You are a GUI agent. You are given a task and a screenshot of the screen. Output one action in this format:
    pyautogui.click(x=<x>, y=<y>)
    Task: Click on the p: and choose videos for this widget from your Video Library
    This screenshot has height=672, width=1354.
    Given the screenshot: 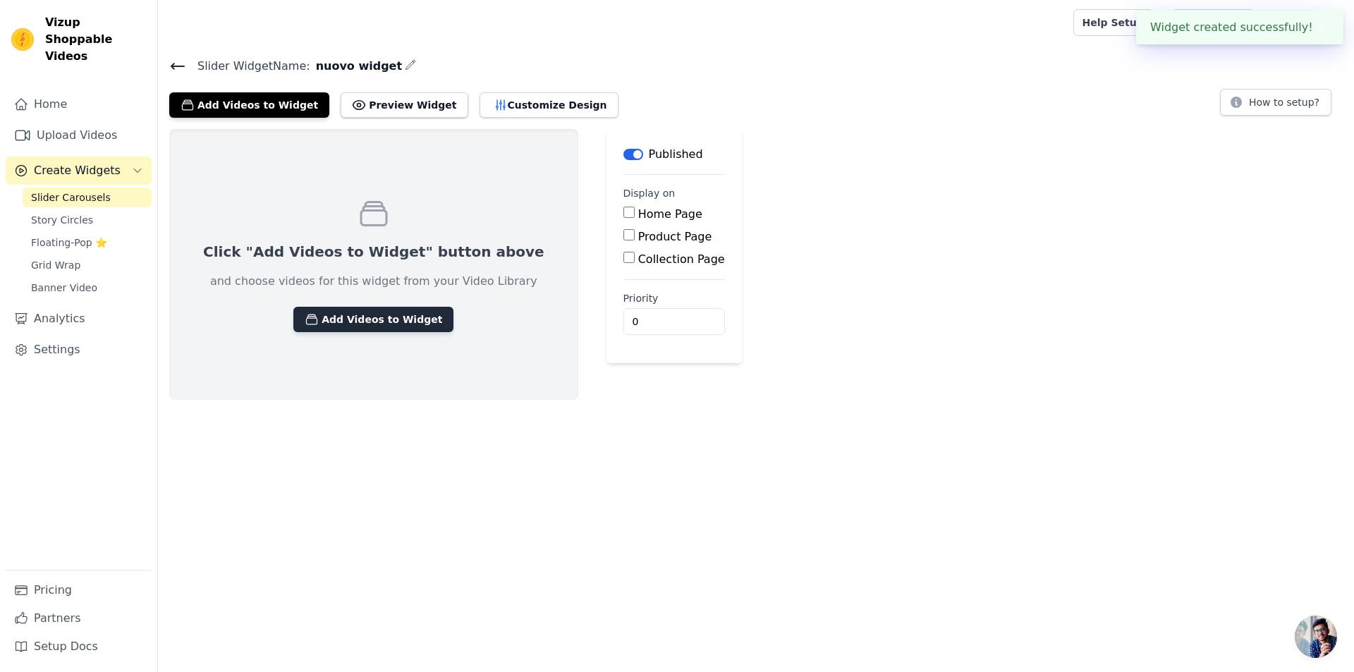 What is the action you would take?
    pyautogui.click(x=374, y=281)
    